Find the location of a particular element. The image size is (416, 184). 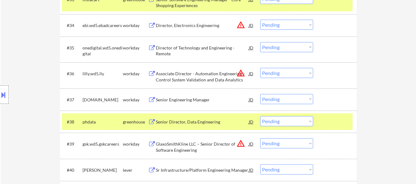

div: ebi.wd5.ebadcareers is located at coordinates (102, 26).